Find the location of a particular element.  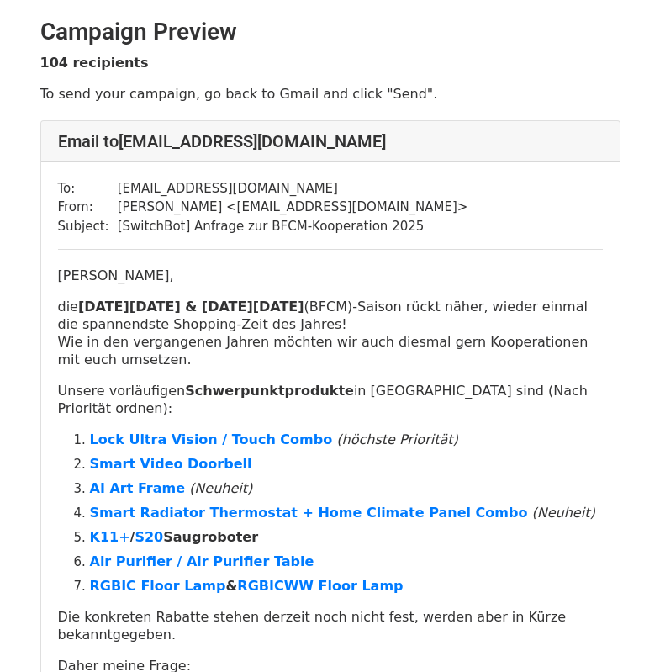

td: Subject: is located at coordinates (88, 226).